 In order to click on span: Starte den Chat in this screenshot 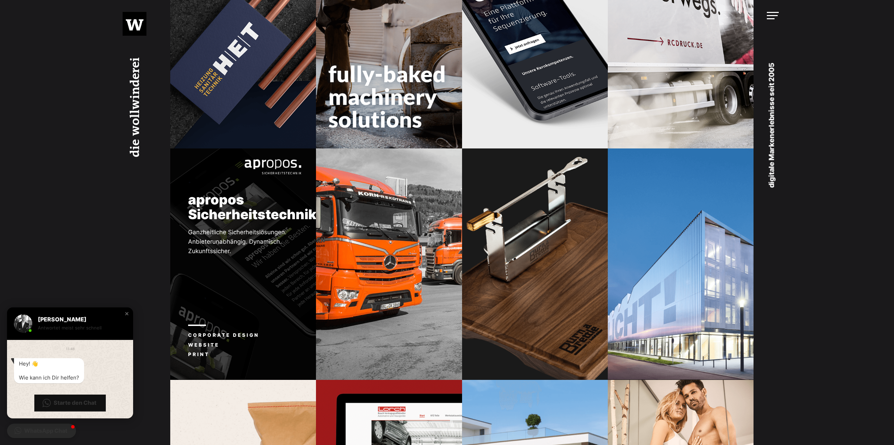, I will do `click(75, 403)`.